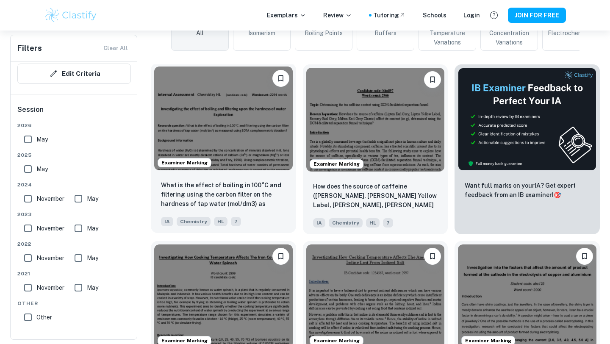 The width and height of the screenshot is (610, 344). What do you see at coordinates (471, 15) in the screenshot?
I see `div: Login` at bounding box center [471, 15].